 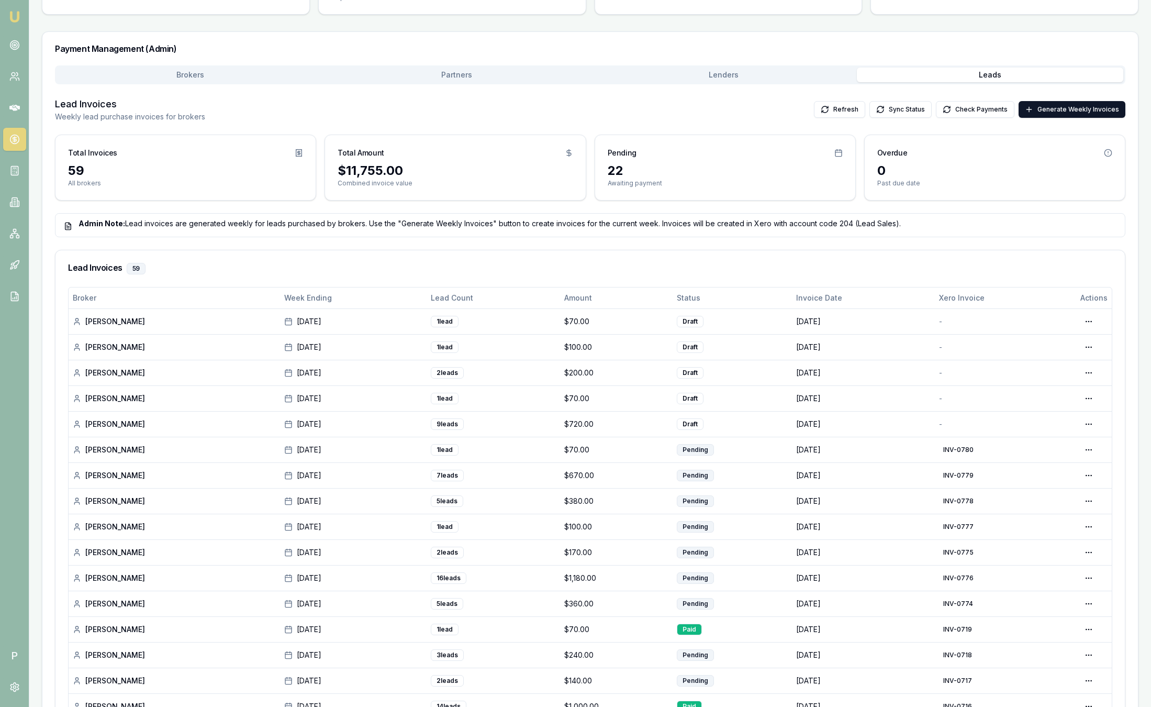 What do you see at coordinates (623, 153) in the screenshot?
I see `h3: Pending` at bounding box center [623, 153].